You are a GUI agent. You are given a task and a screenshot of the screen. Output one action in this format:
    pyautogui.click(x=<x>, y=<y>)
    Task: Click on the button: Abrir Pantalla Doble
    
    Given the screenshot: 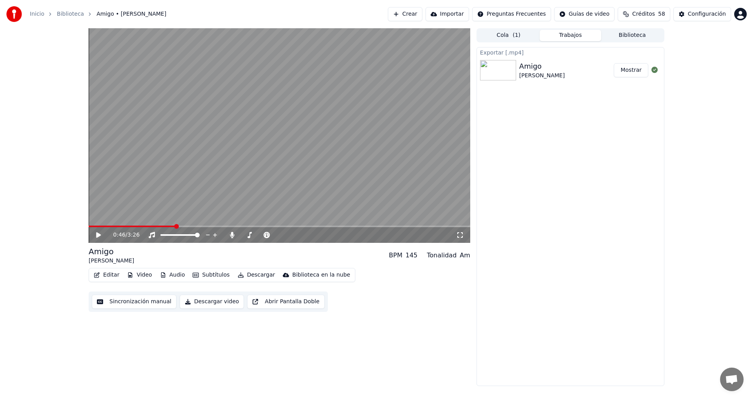 What is the action you would take?
    pyautogui.click(x=285, y=302)
    